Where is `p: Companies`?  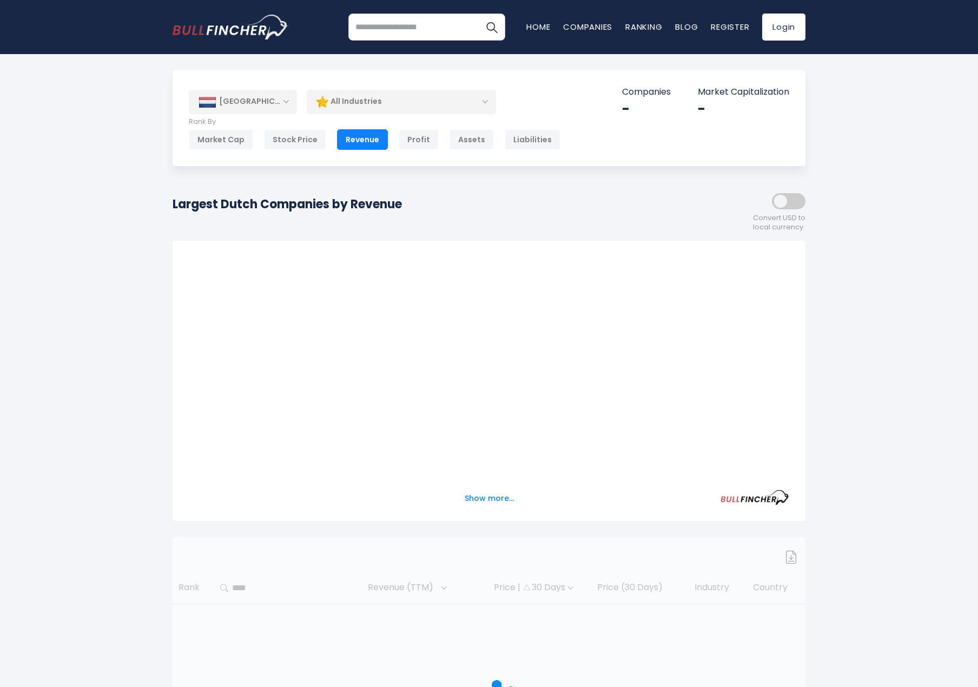 p: Companies is located at coordinates (646, 92).